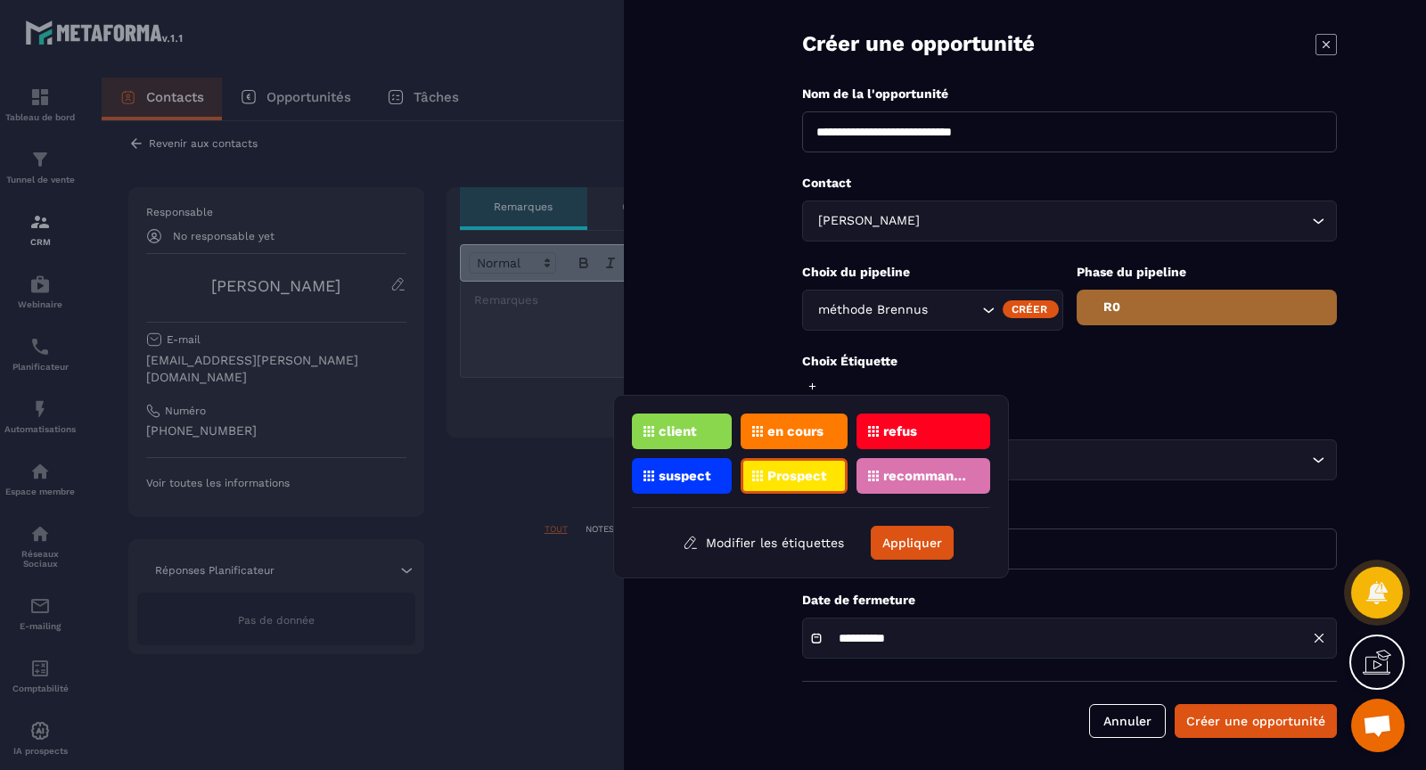 The width and height of the screenshot is (1426, 770). I want to click on p: suspect, so click(685, 476).